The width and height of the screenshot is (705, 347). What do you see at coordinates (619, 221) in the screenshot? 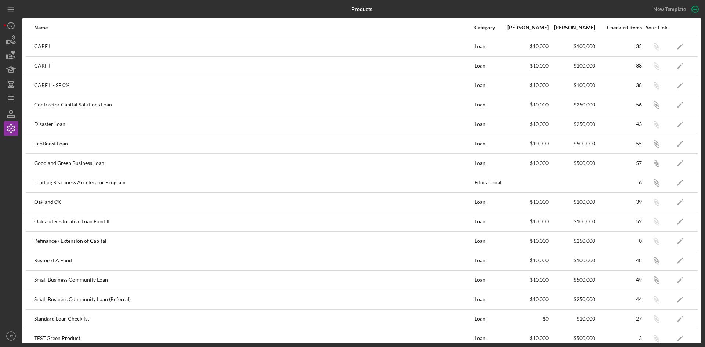
I see `div: 52` at bounding box center [619, 221].